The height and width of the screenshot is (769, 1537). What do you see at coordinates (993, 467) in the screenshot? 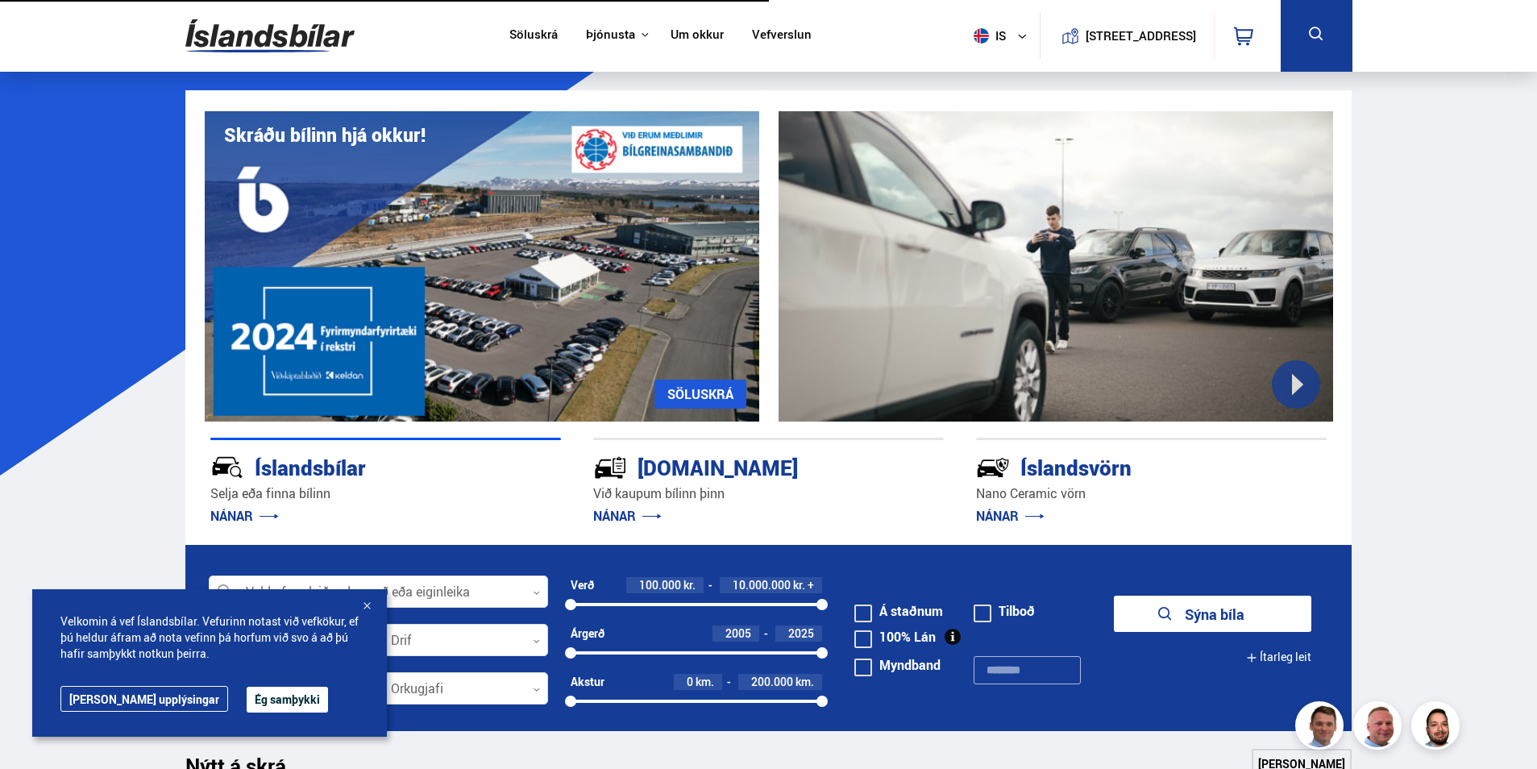
I see `img: -Svtn6bYgwAsiwNX.svg` at bounding box center [993, 467].